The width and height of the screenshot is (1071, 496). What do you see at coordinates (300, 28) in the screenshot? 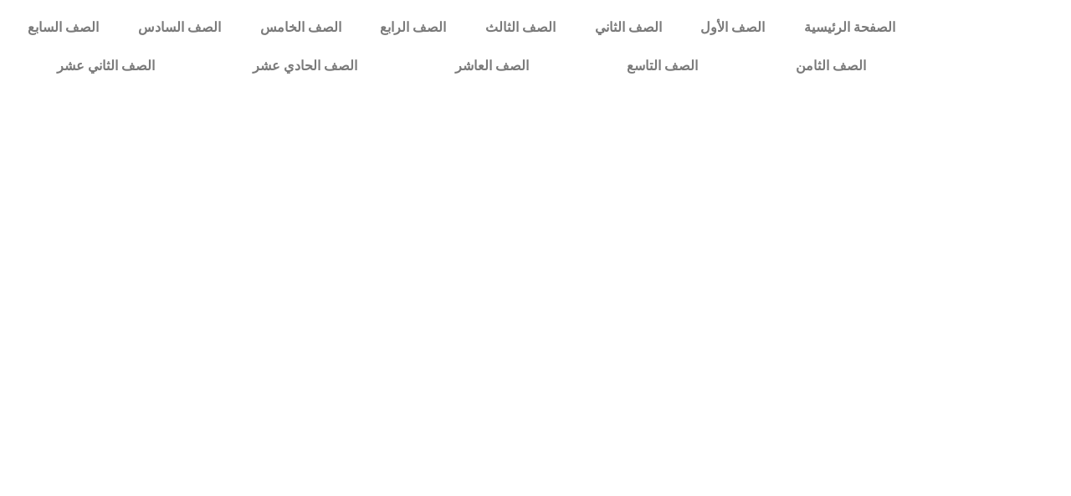
I see `a: الصف الخامس` at bounding box center [300, 28].